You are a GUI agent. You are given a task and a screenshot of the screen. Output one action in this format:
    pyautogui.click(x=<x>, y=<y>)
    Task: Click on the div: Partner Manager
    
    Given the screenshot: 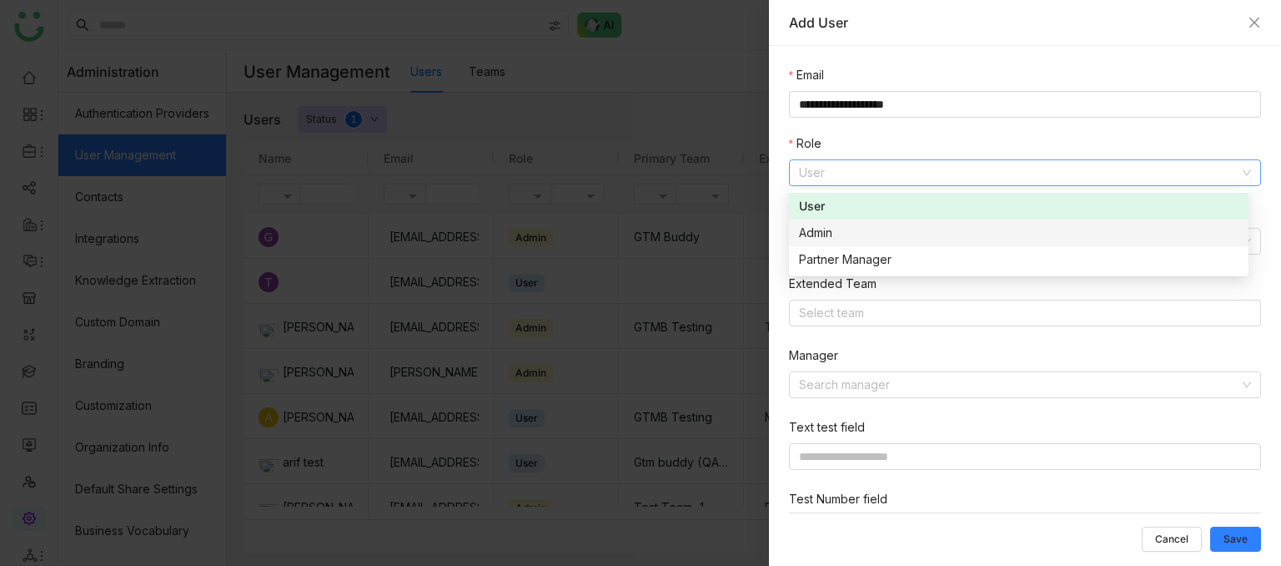 What is the action you would take?
    pyautogui.click(x=1018, y=259)
    